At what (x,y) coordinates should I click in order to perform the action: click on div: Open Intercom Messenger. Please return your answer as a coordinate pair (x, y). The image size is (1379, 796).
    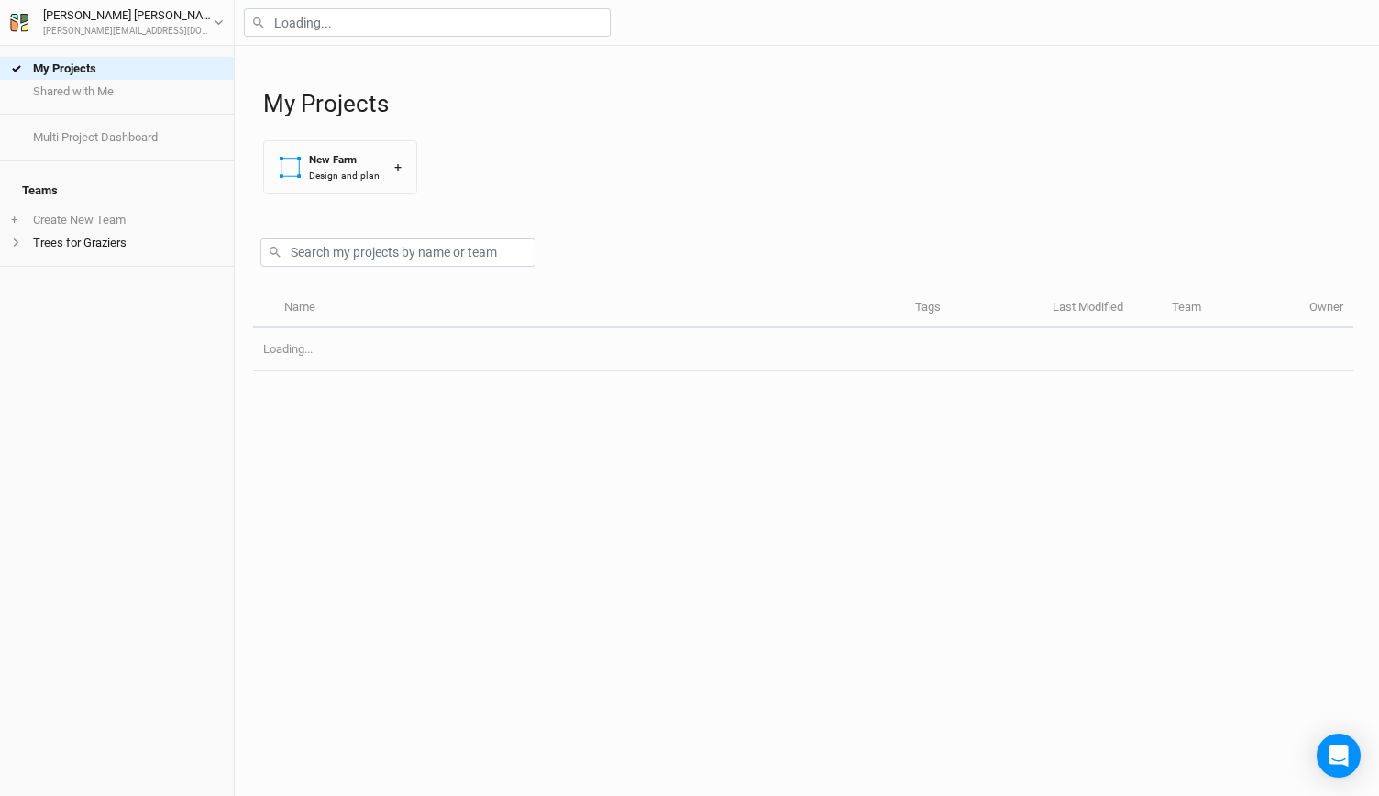
    Looking at the image, I should click on (1338, 755).